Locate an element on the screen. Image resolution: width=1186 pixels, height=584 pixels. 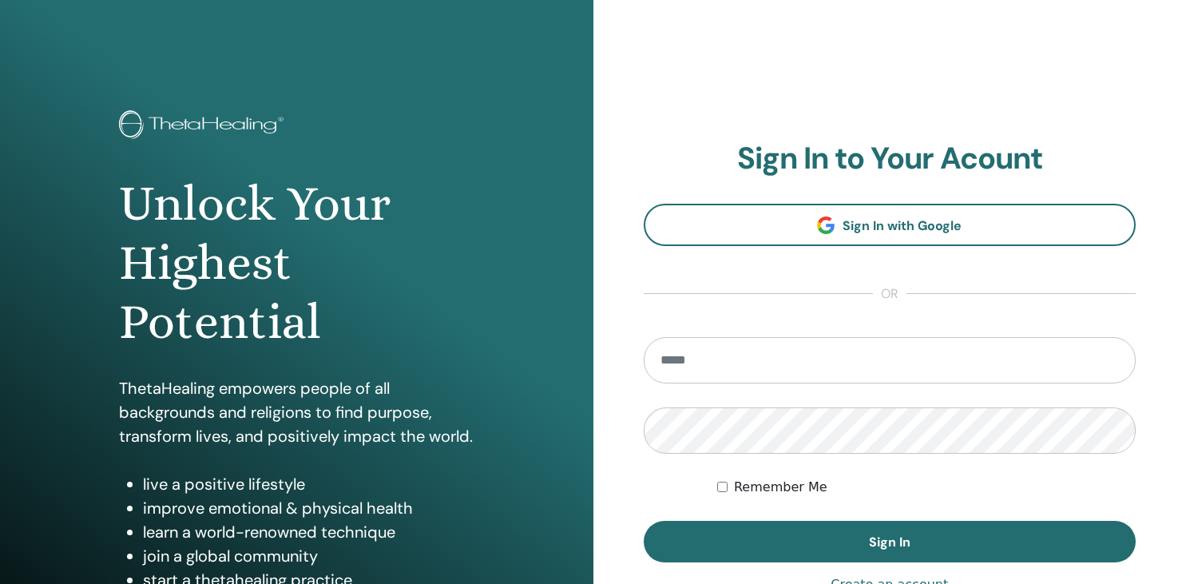
div: Keep me authenticated indefinitely or until I manually logout is located at coordinates (926, 487).